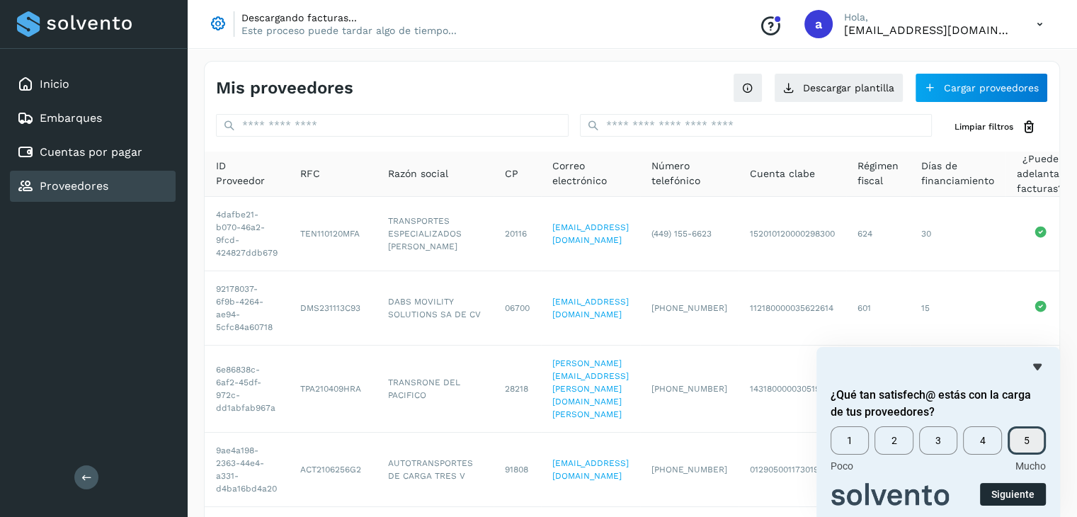 This screenshot has width=1077, height=517. What do you see at coordinates (333, 389) in the screenshot?
I see `td: TPA210409HRA` at bounding box center [333, 389].